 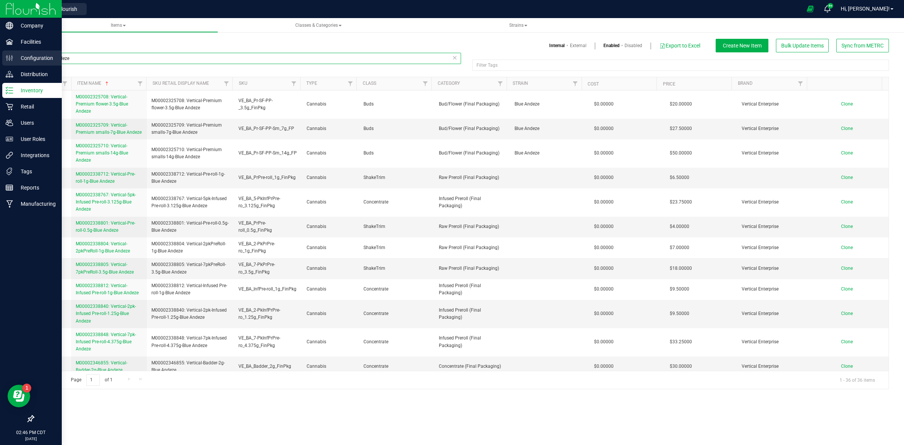 What do you see at coordinates (93, 83) in the screenshot?
I see `a: Item Name` at bounding box center [93, 83].